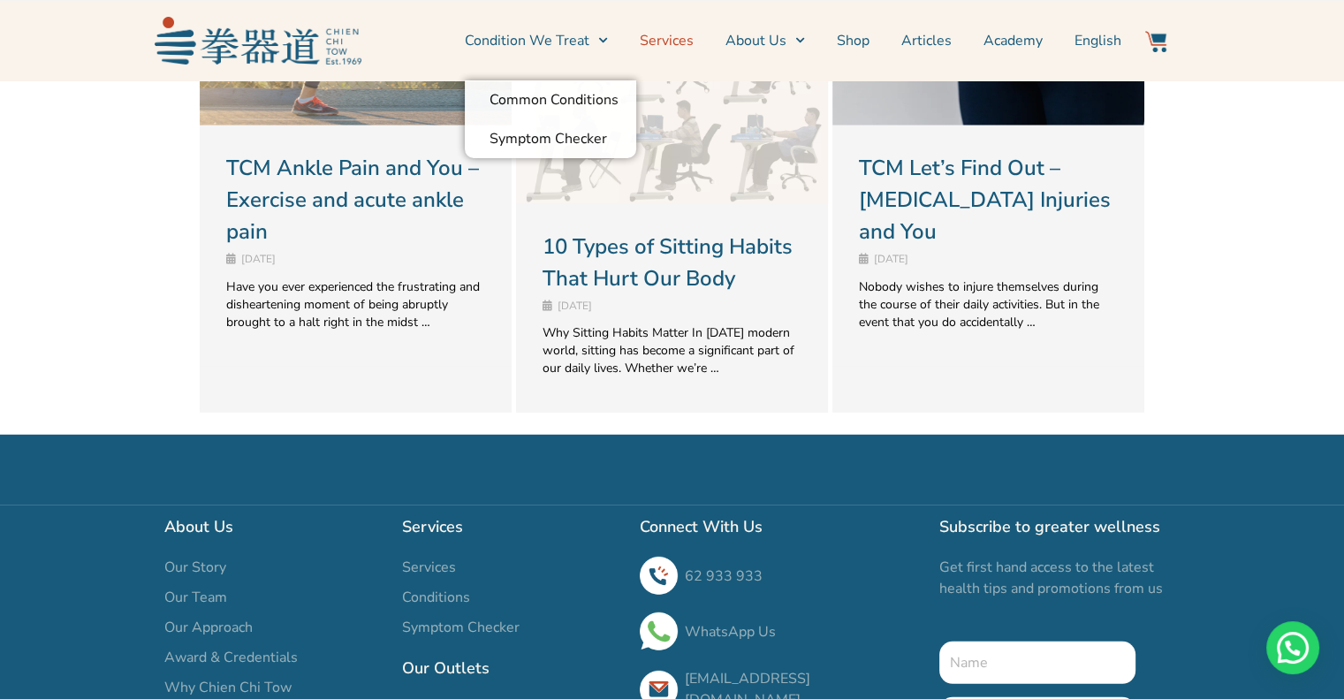 The width and height of the screenshot is (1344, 699). Describe the element at coordinates (551, 100) in the screenshot. I see `a: Common Conditions` at that location.